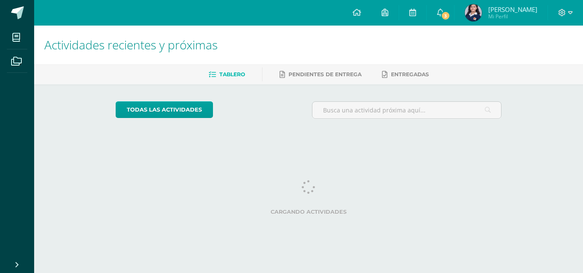 Image resolution: width=583 pixels, height=273 pixels. I want to click on label: Cargando actividades, so click(308, 212).